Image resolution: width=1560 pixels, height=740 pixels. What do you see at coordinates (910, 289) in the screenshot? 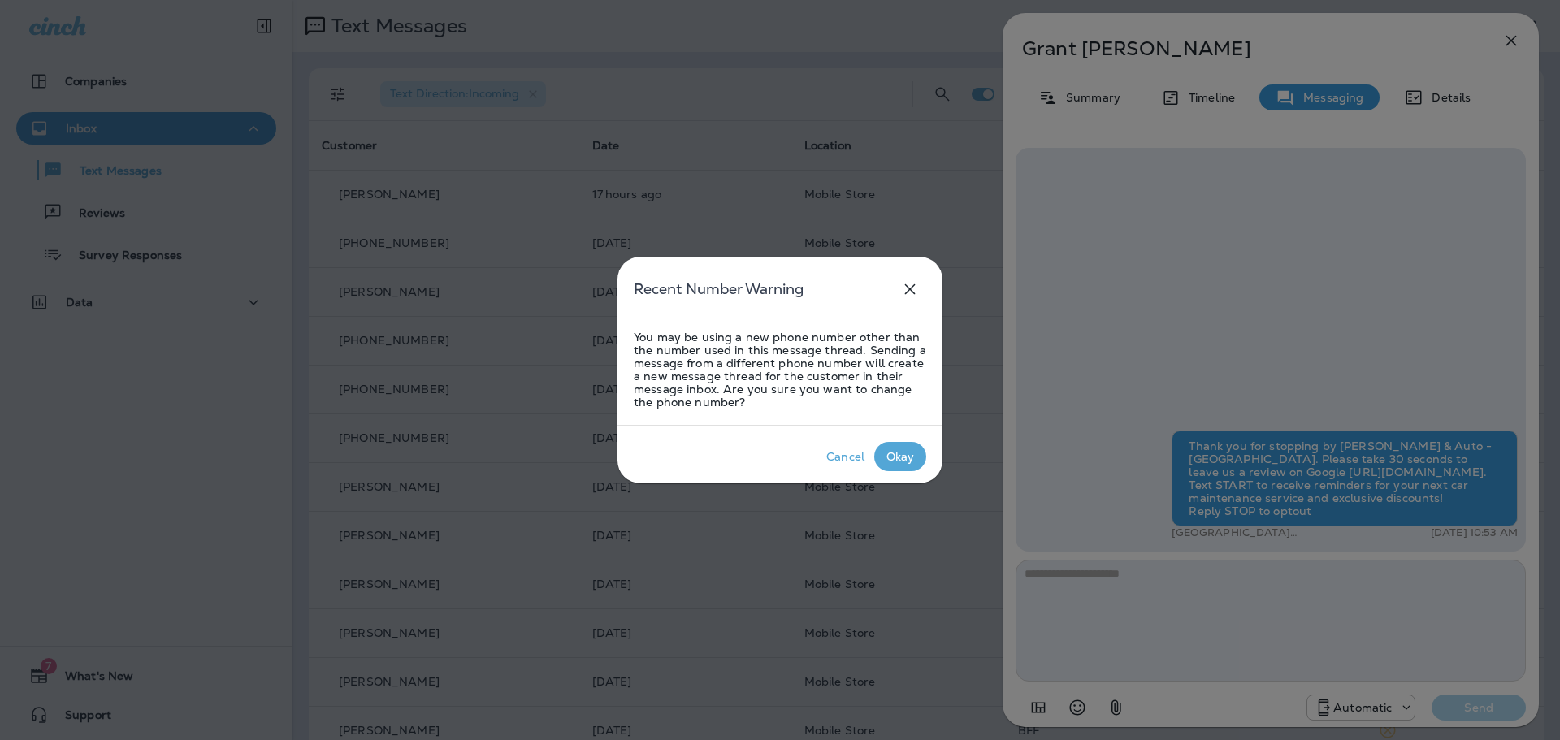
I see `button: close` at bounding box center [910, 289].